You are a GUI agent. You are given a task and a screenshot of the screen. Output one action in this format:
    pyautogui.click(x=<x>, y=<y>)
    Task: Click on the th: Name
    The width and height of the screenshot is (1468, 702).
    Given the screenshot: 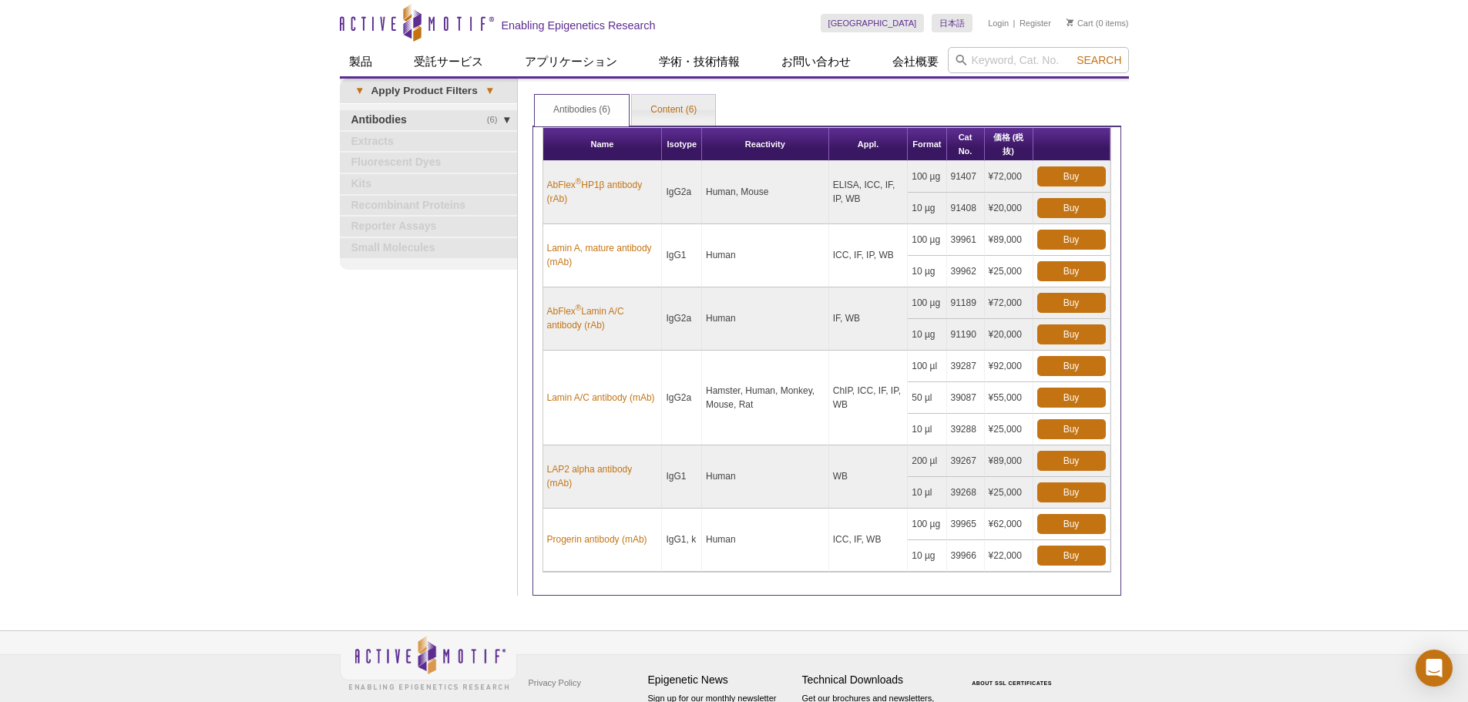 What is the action you would take?
    pyautogui.click(x=603, y=144)
    